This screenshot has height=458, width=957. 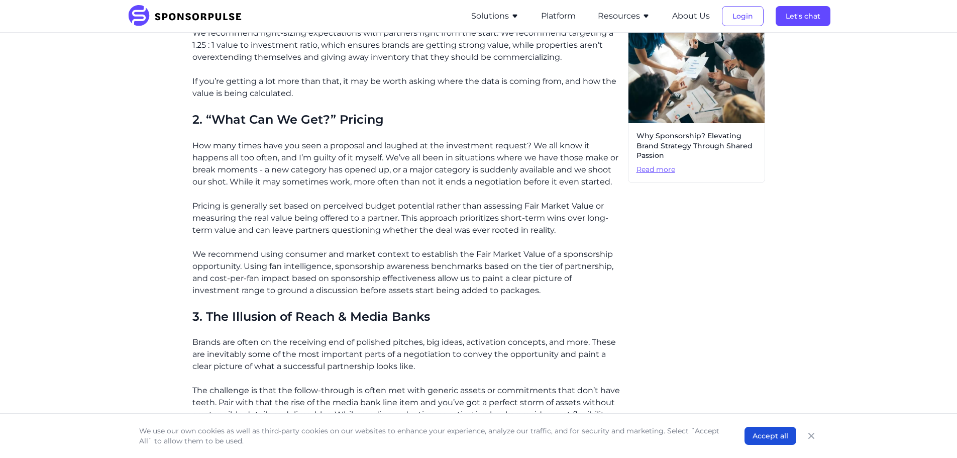 I want to click on button: Login, so click(x=743, y=16).